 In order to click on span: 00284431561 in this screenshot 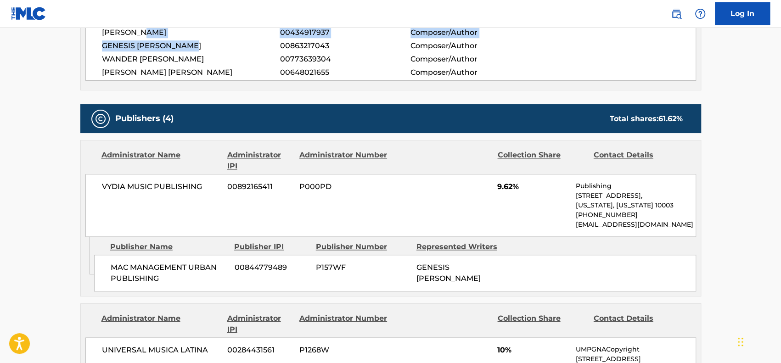, I will do `click(260, 350)`.